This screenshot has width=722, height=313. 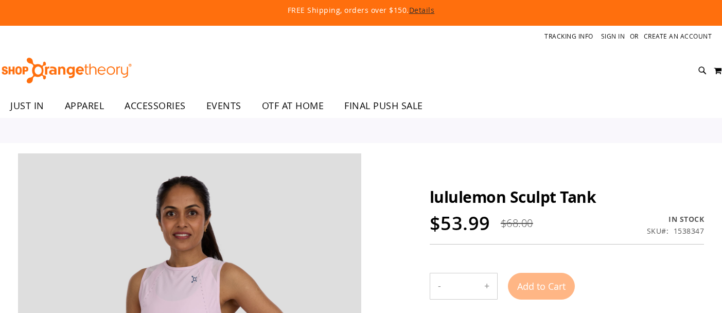 What do you see at coordinates (613, 36) in the screenshot?
I see `a: Sign In` at bounding box center [613, 36].